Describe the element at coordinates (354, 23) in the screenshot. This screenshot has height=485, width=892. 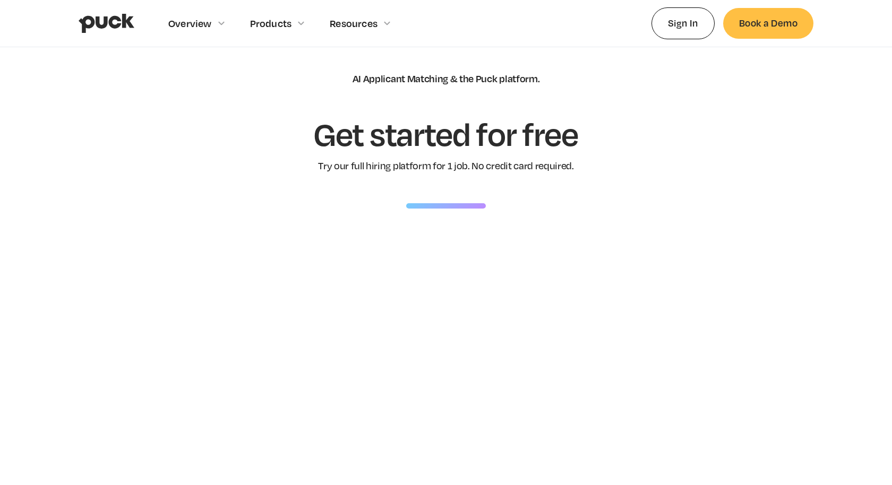
I see `div: Resources` at that location.